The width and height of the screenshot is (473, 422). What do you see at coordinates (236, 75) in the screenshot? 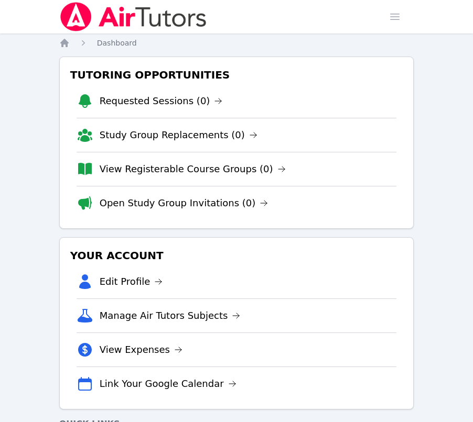
I see `h3: Tutoring Opportunities` at bounding box center [236, 75].